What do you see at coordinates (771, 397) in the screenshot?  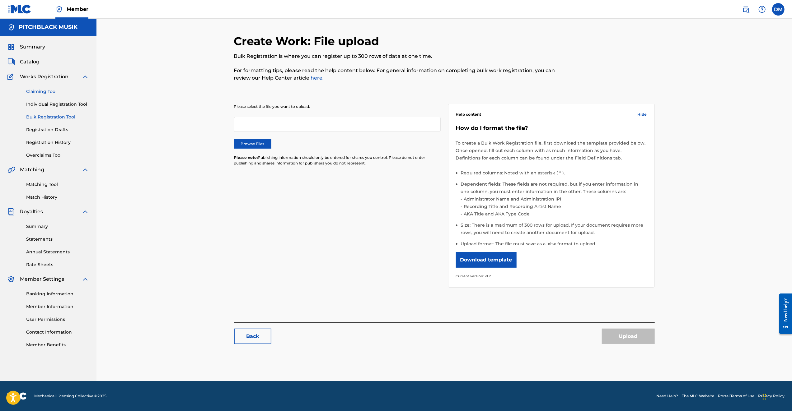 I see `a: Privacy Policy` at bounding box center [771, 397].